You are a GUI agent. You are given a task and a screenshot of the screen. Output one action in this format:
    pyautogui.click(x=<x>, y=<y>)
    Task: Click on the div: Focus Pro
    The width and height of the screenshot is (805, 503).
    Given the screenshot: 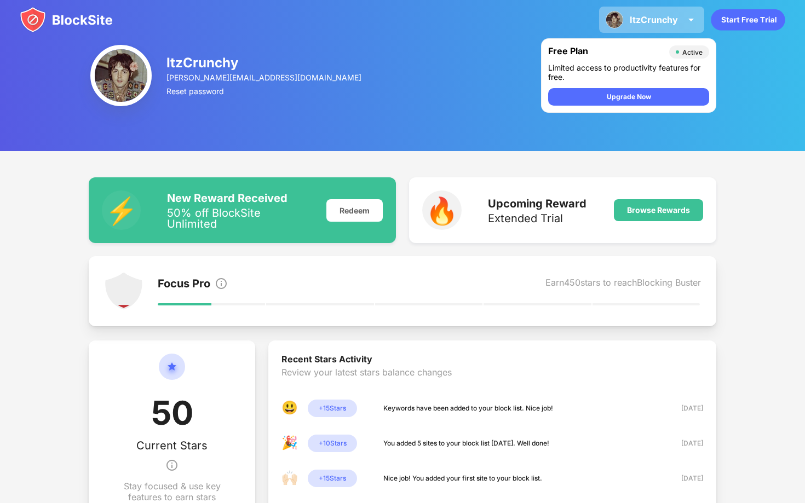 What is the action you would take?
    pyautogui.click(x=184, y=285)
    